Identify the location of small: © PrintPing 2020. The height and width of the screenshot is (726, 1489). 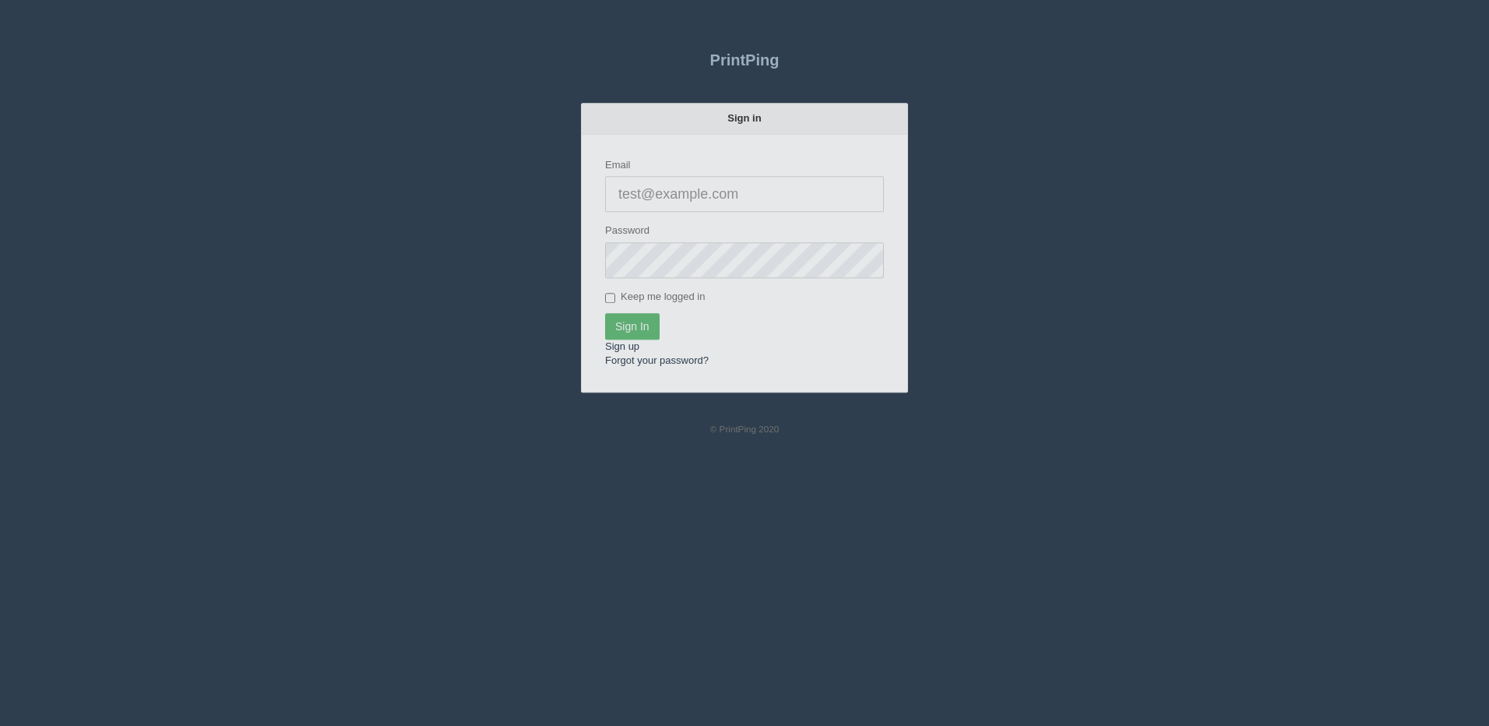
(744, 428).